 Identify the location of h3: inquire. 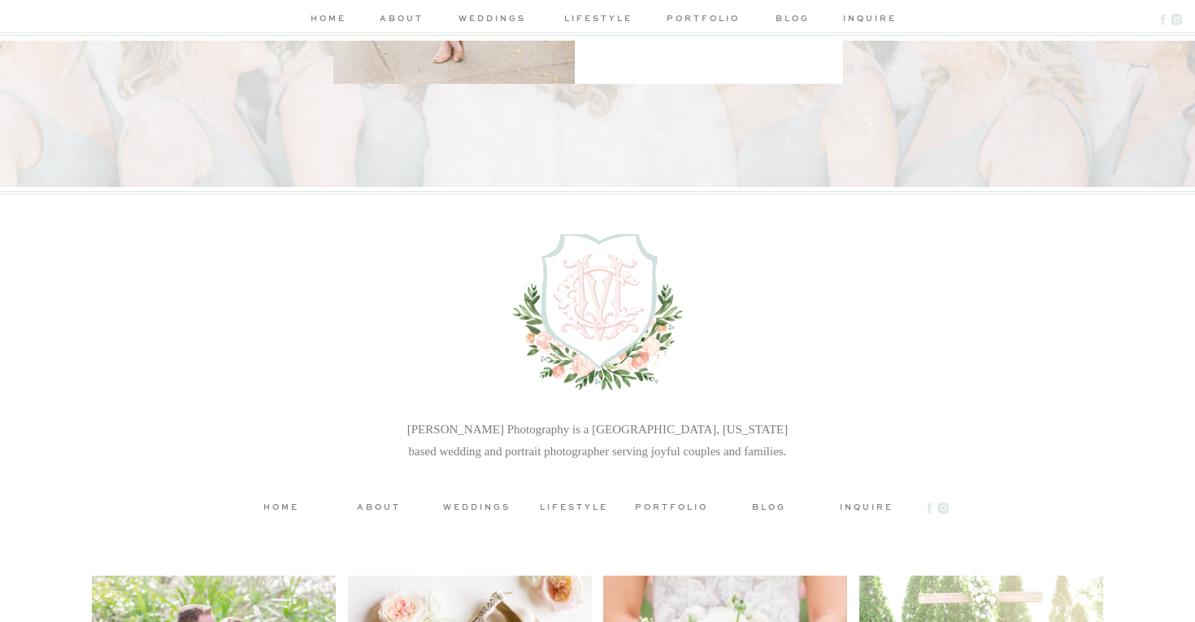
(867, 506).